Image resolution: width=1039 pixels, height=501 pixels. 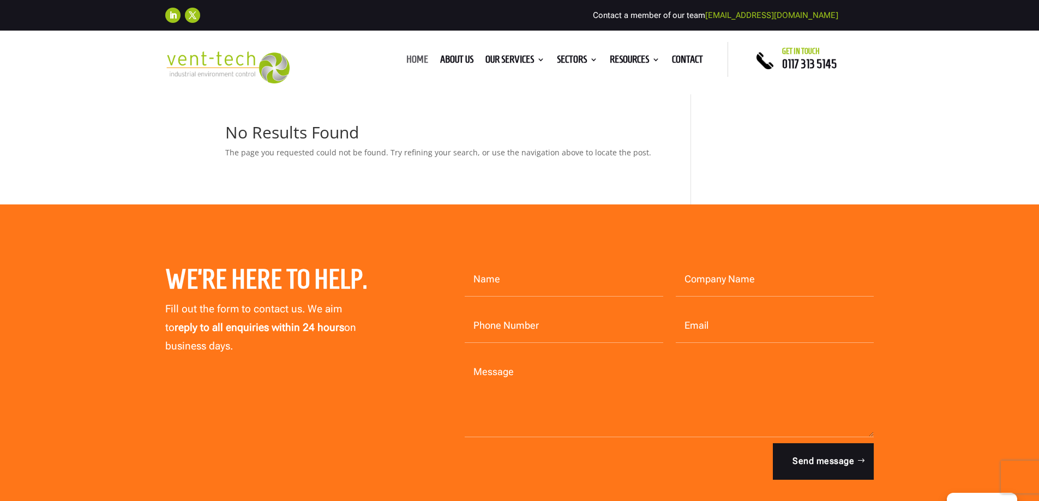 What do you see at coordinates (564, 326) in the screenshot?
I see `input: Phone Number` at bounding box center [564, 326].